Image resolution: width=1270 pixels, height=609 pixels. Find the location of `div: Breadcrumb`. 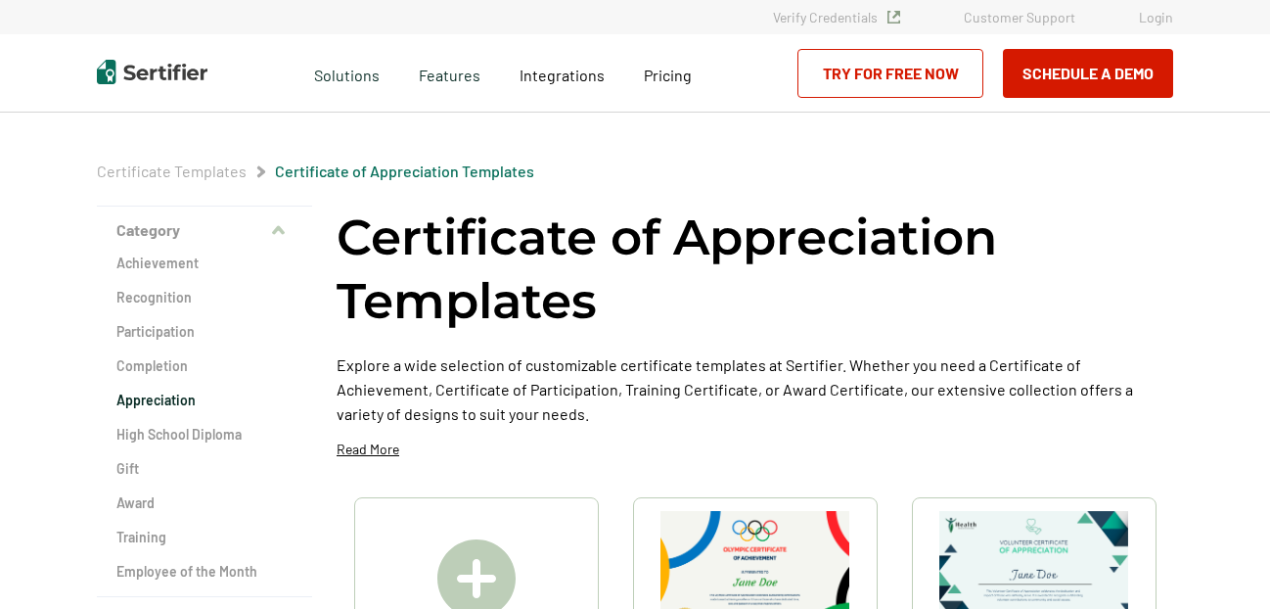

div: Breadcrumb is located at coordinates (315, 171).